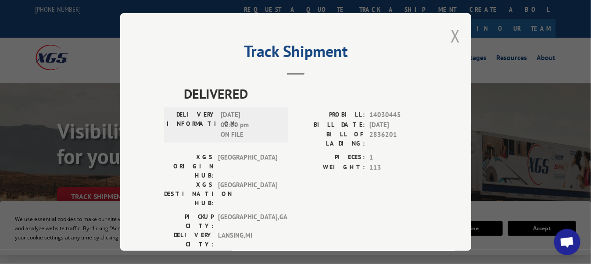  Describe the element at coordinates (567, 242) in the screenshot. I see `a: Open chat` at that location.